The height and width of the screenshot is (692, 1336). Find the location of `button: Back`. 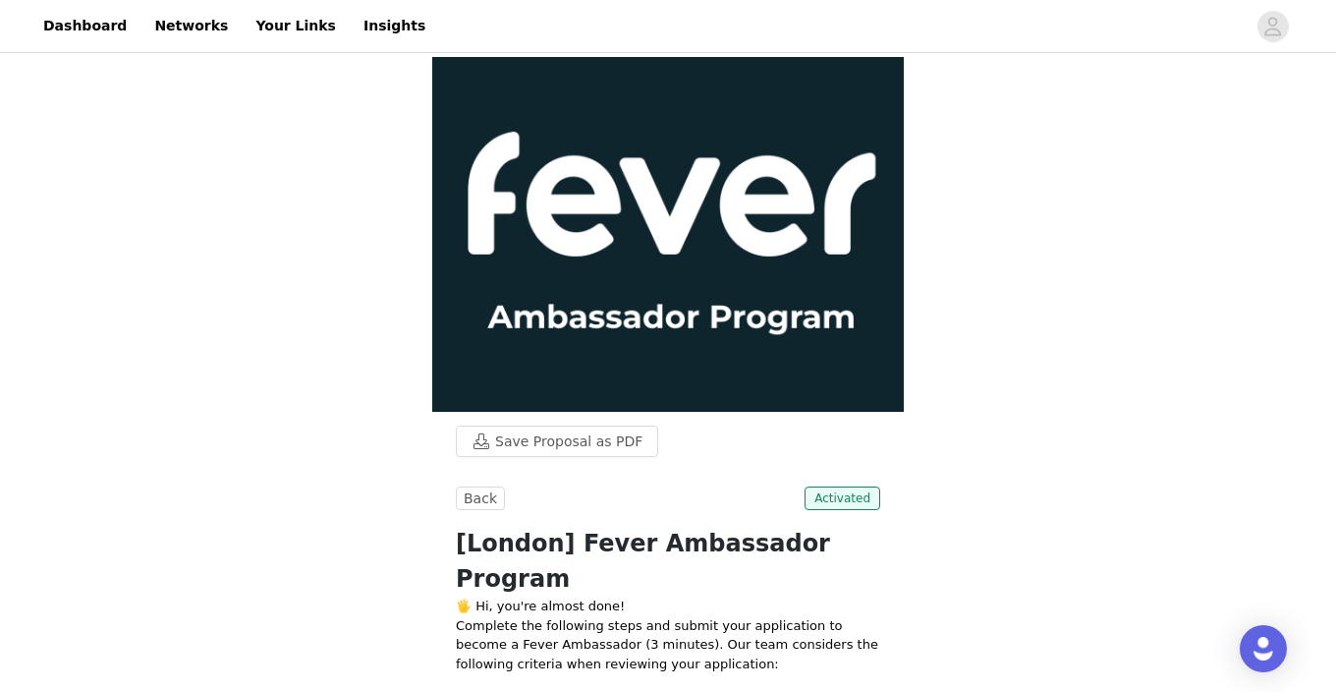

button: Back is located at coordinates (481, 498).